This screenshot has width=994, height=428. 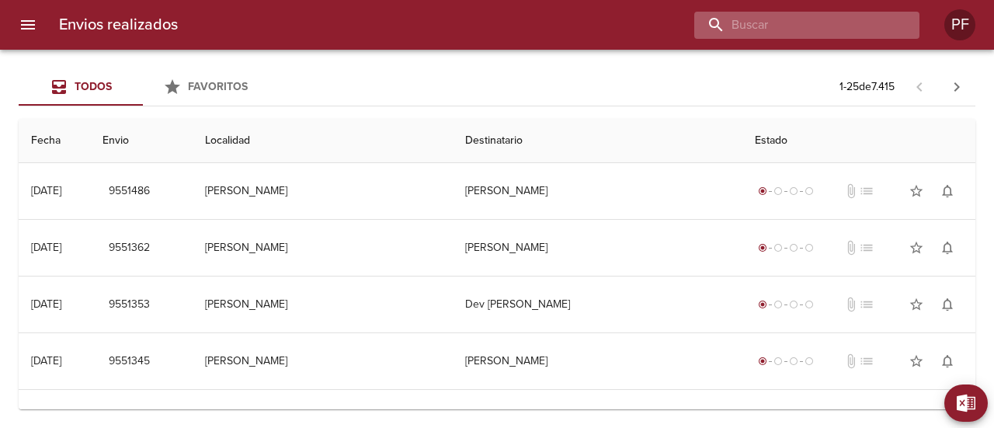 I want to click on p: 1 - 25 de 7.415, so click(x=867, y=87).